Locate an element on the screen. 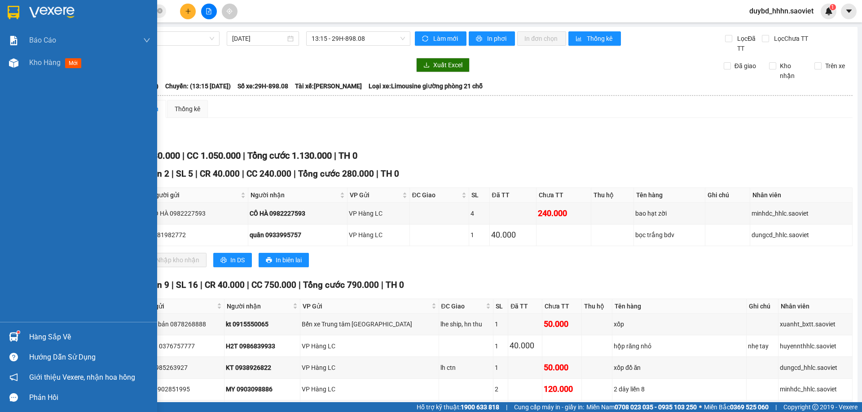 This screenshot has width=862, height=412. button: syncLàm mới is located at coordinates (440, 39).